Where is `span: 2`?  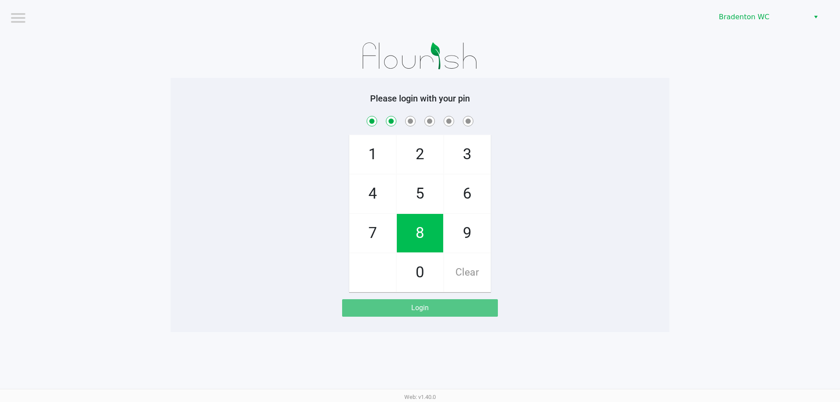 span: 2 is located at coordinates (420, 154).